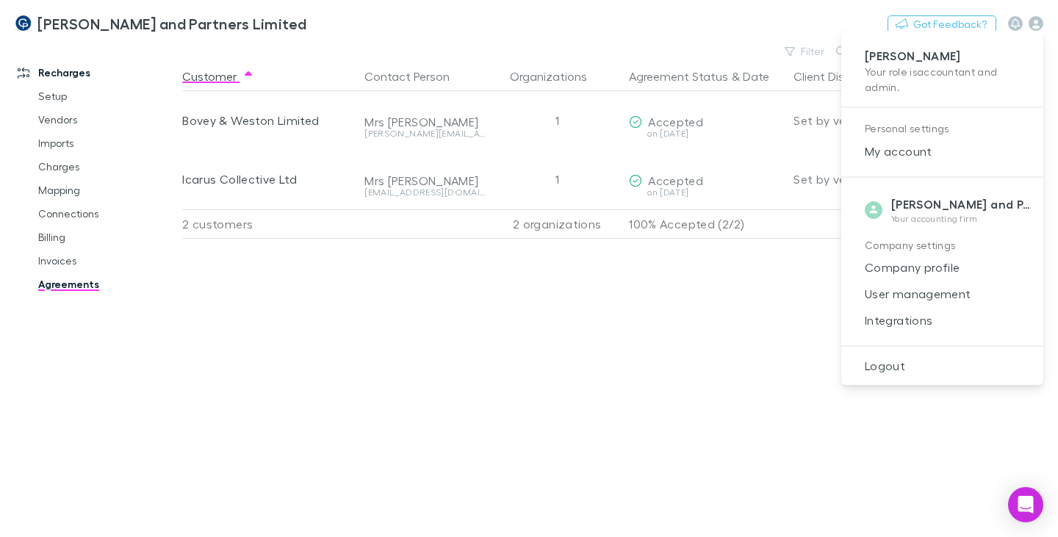 The image size is (1058, 537). I want to click on span: User management, so click(942, 294).